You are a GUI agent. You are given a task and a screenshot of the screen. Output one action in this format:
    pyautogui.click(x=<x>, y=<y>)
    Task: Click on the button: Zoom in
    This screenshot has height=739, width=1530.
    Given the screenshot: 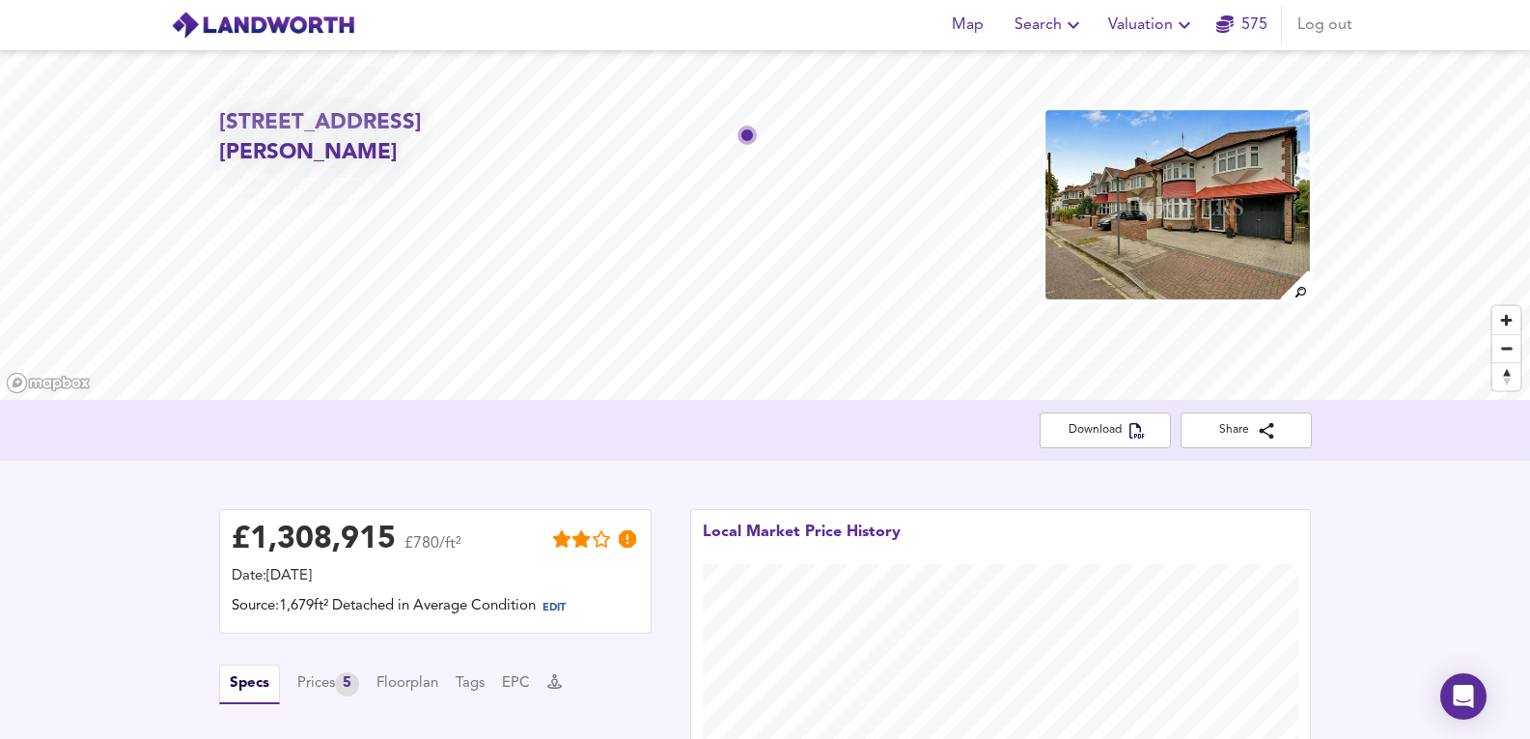 What is the action you would take?
    pyautogui.click(x=1506, y=320)
    